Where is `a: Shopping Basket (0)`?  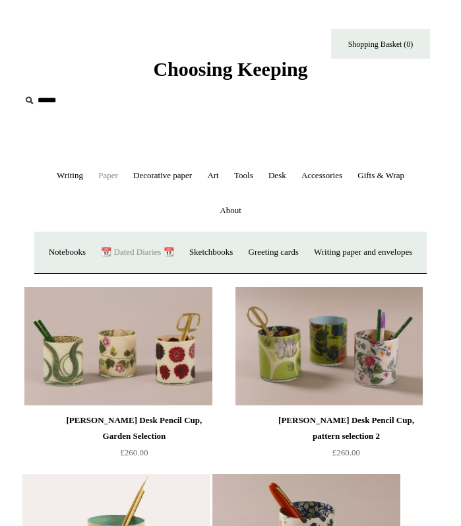
a: Shopping Basket (0) is located at coordinates (381, 44).